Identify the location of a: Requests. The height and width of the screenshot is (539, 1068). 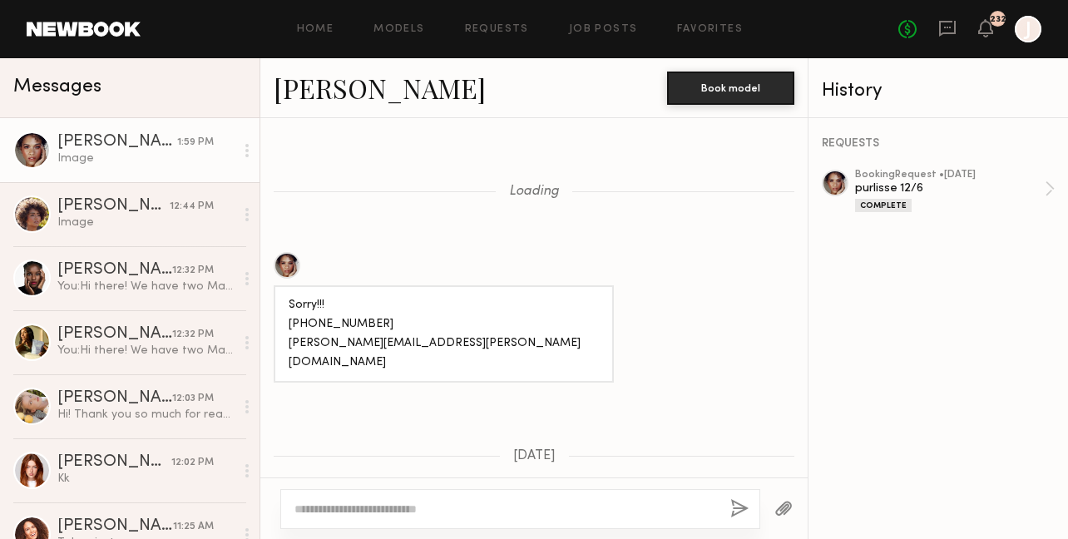
(497, 29).